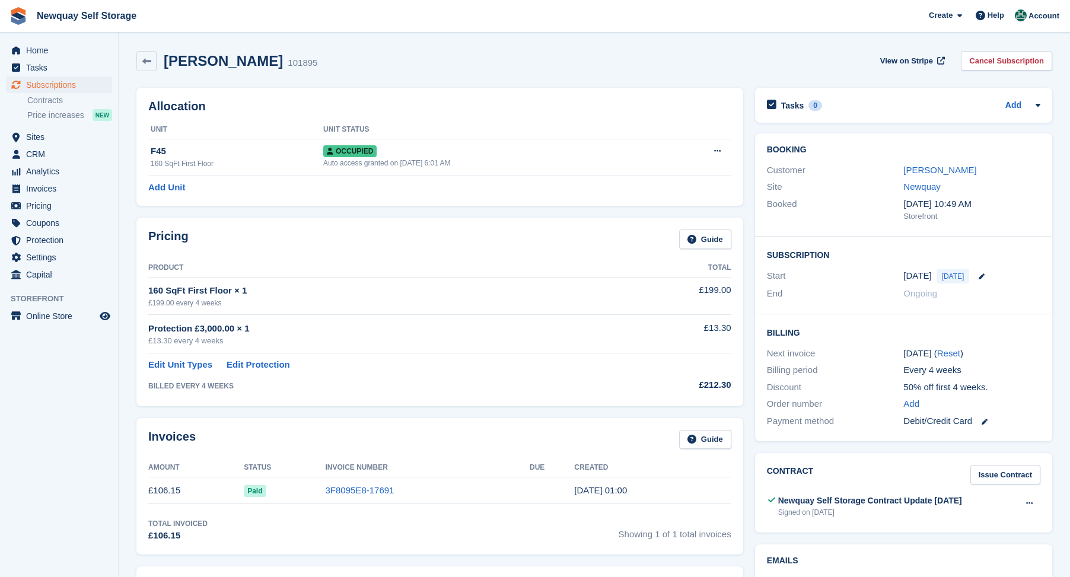  I want to click on div: Total Invoiced, so click(178, 524).